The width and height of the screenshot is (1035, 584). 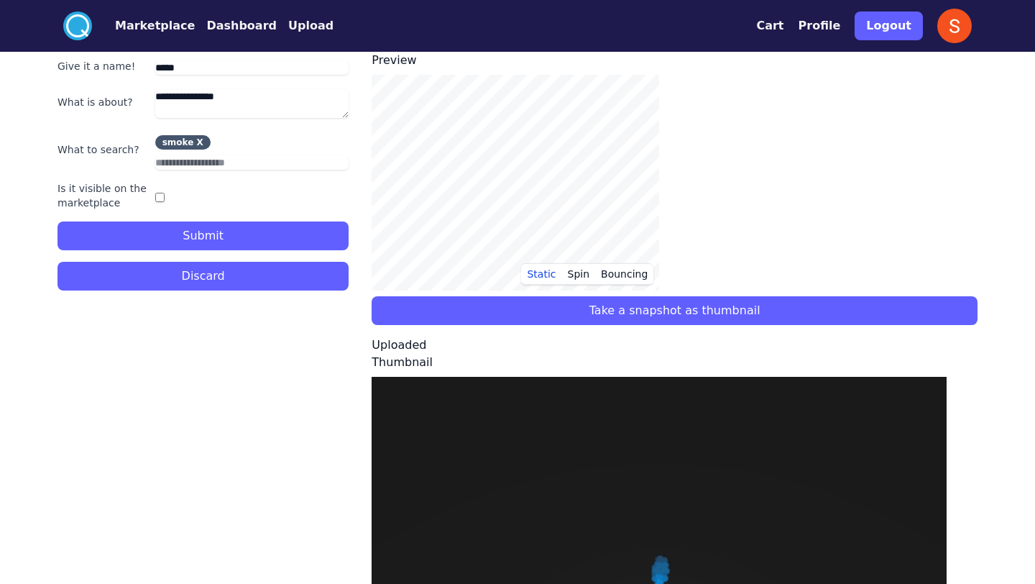 What do you see at coordinates (541, 274) in the screenshot?
I see `button: Static` at bounding box center [541, 274].